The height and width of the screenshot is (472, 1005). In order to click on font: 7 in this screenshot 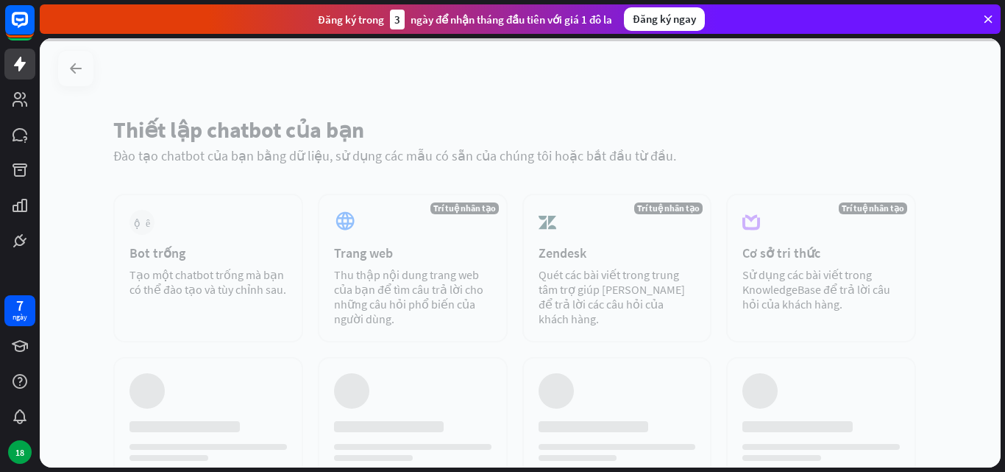, I will do `click(20, 305)`.